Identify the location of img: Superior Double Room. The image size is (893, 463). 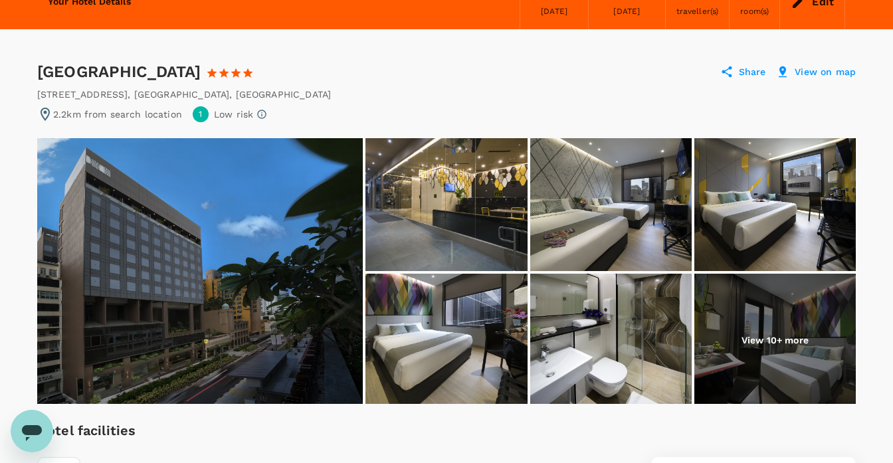
(446, 340).